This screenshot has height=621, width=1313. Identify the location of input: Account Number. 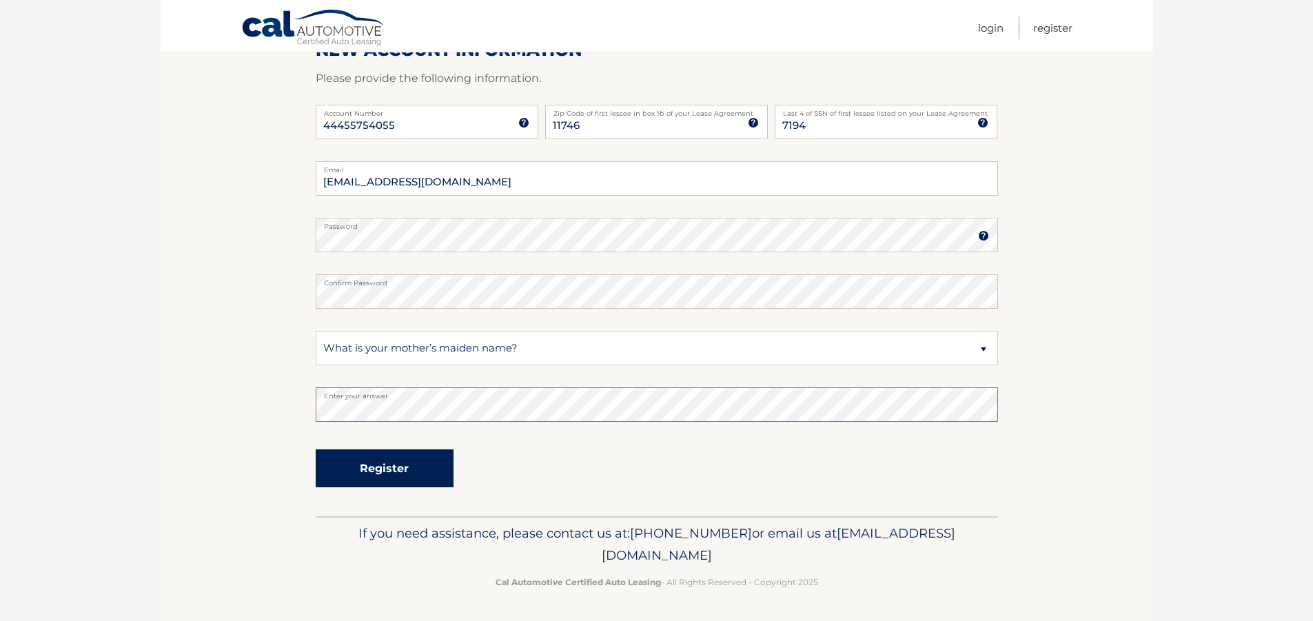
(427, 122).